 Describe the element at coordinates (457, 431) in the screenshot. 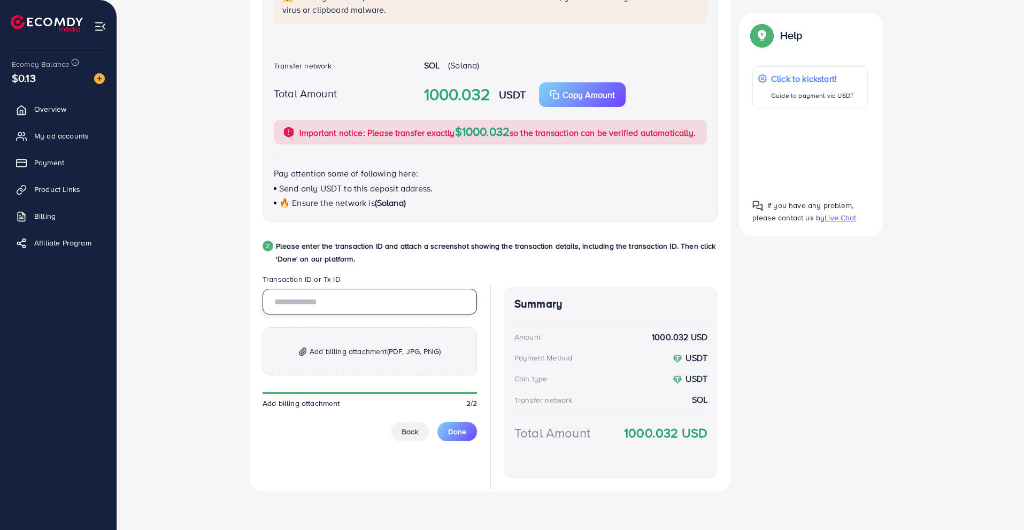

I see `button: Done` at that location.